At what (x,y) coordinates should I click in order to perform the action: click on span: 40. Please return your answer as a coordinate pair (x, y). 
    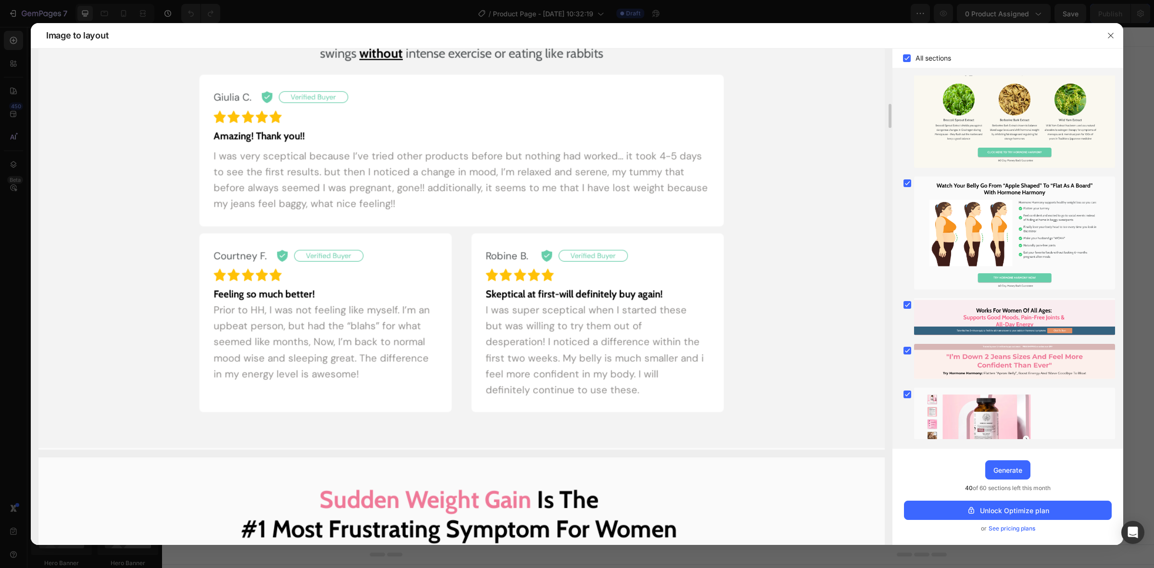
    Looking at the image, I should click on (969, 488).